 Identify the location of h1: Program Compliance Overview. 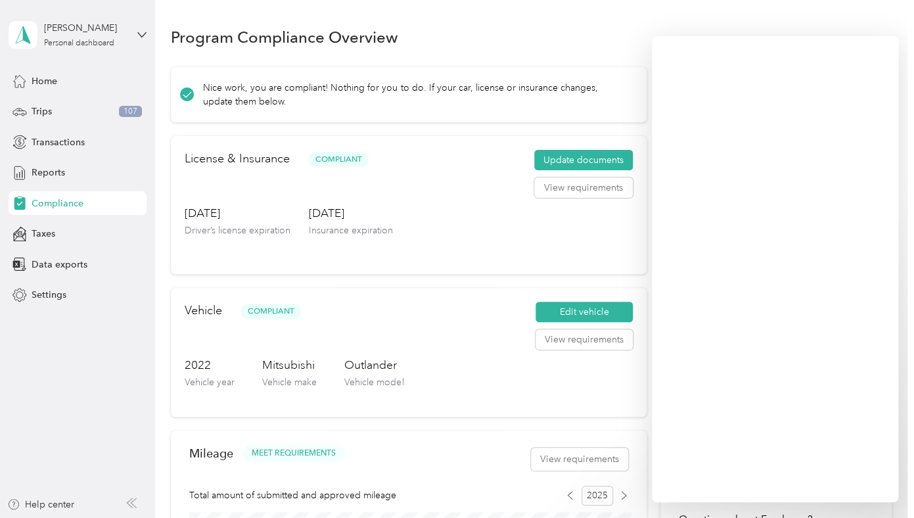
(285, 37).